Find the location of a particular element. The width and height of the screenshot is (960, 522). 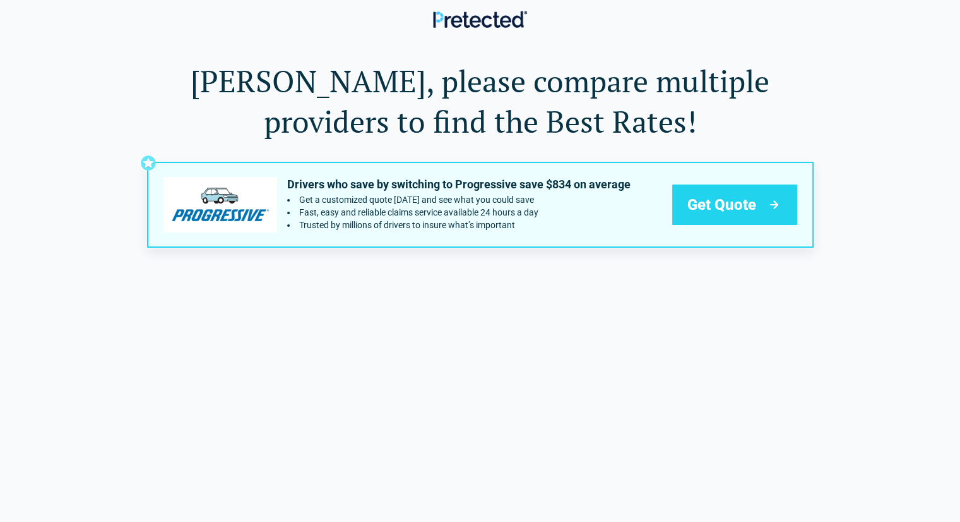

li: Get a customized quote today and see what you could save is located at coordinates (459, 200).